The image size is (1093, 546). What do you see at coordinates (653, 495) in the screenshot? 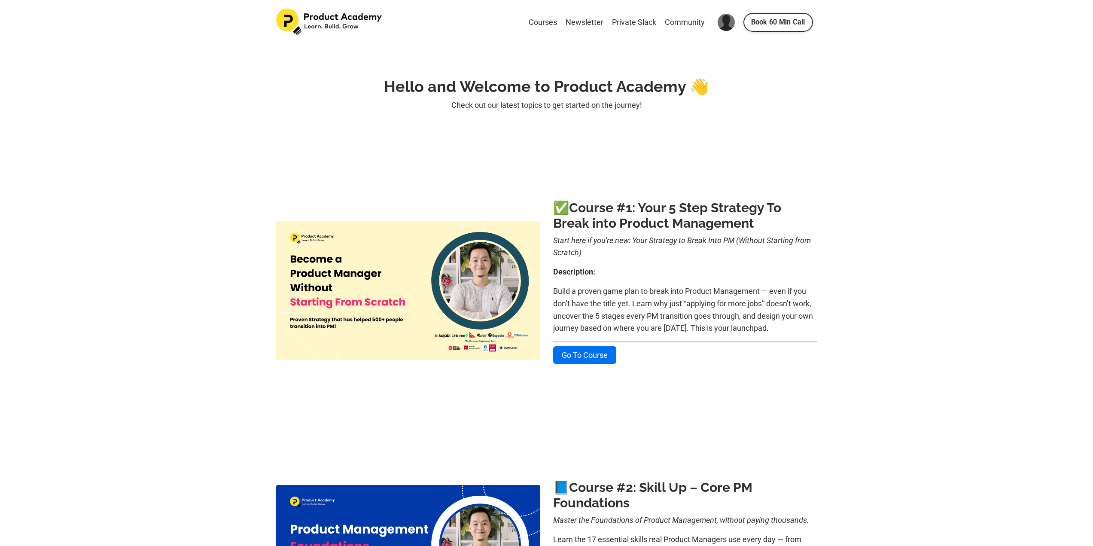
I see `b: 2: Skill Up – Core PM Foundations` at bounding box center [653, 495].